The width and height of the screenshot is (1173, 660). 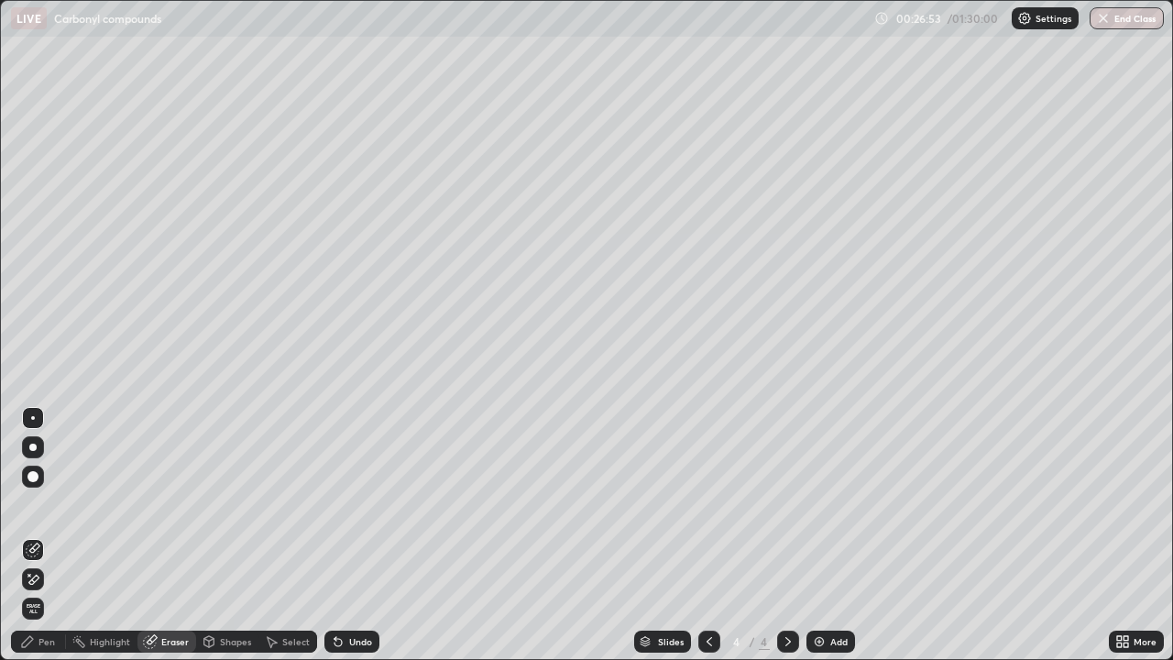 What do you see at coordinates (839, 641) in the screenshot?
I see `div: Add` at bounding box center [839, 641].